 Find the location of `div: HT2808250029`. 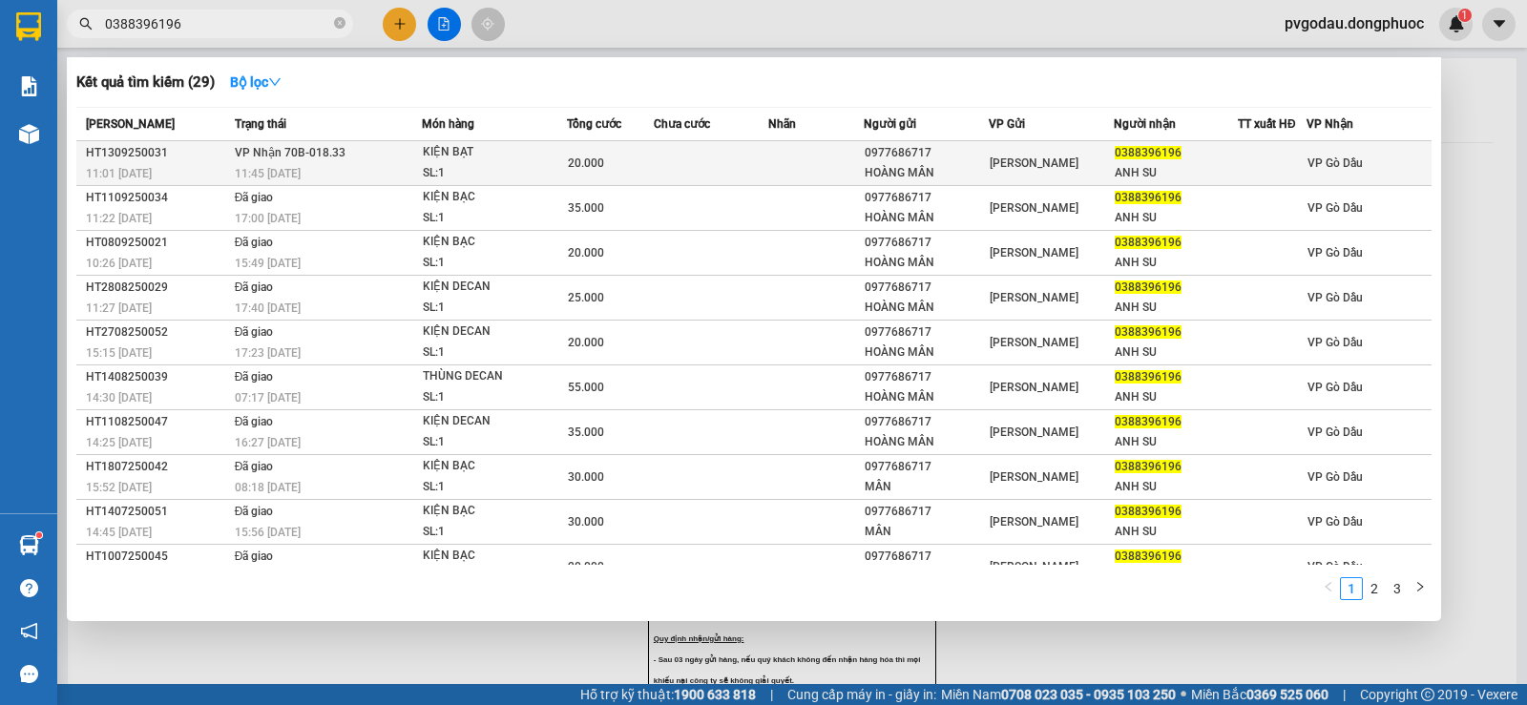

div: HT2808250029 is located at coordinates (157, 287).